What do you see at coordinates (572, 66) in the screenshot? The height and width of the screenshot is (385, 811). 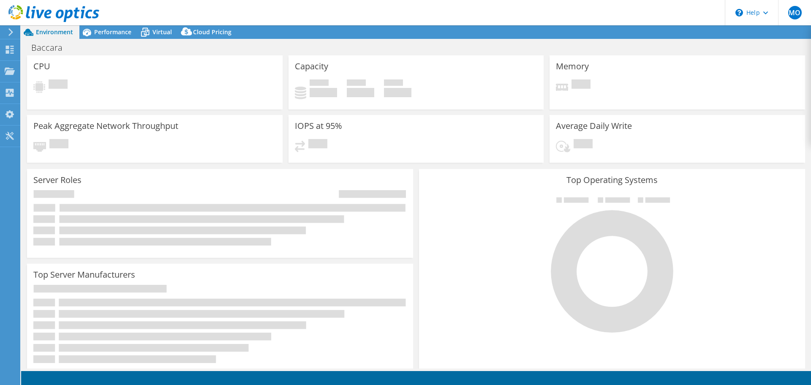 I see `h3: Memory` at bounding box center [572, 66].